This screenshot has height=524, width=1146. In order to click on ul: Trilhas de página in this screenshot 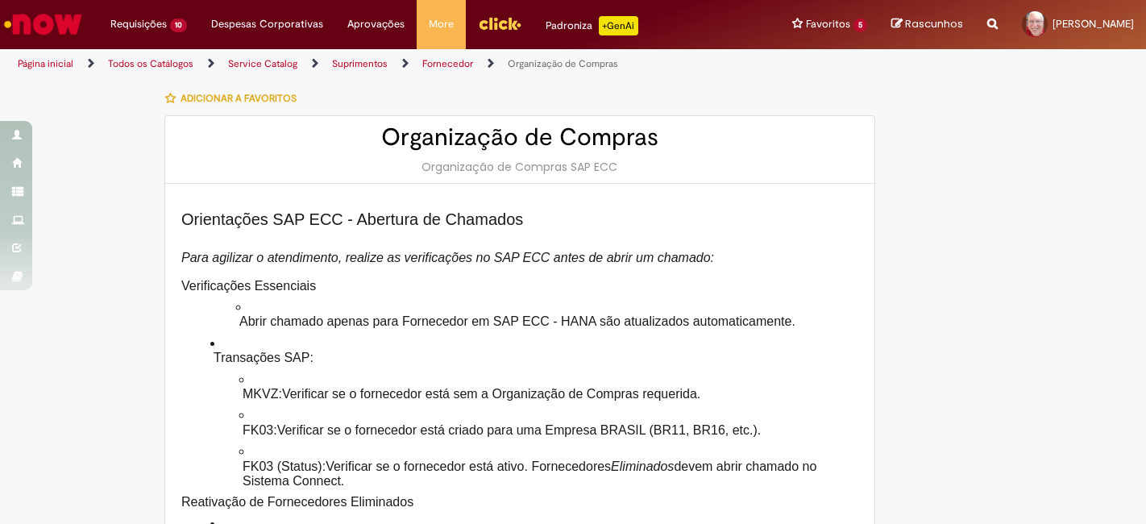, I will do `click(382, 64)`.